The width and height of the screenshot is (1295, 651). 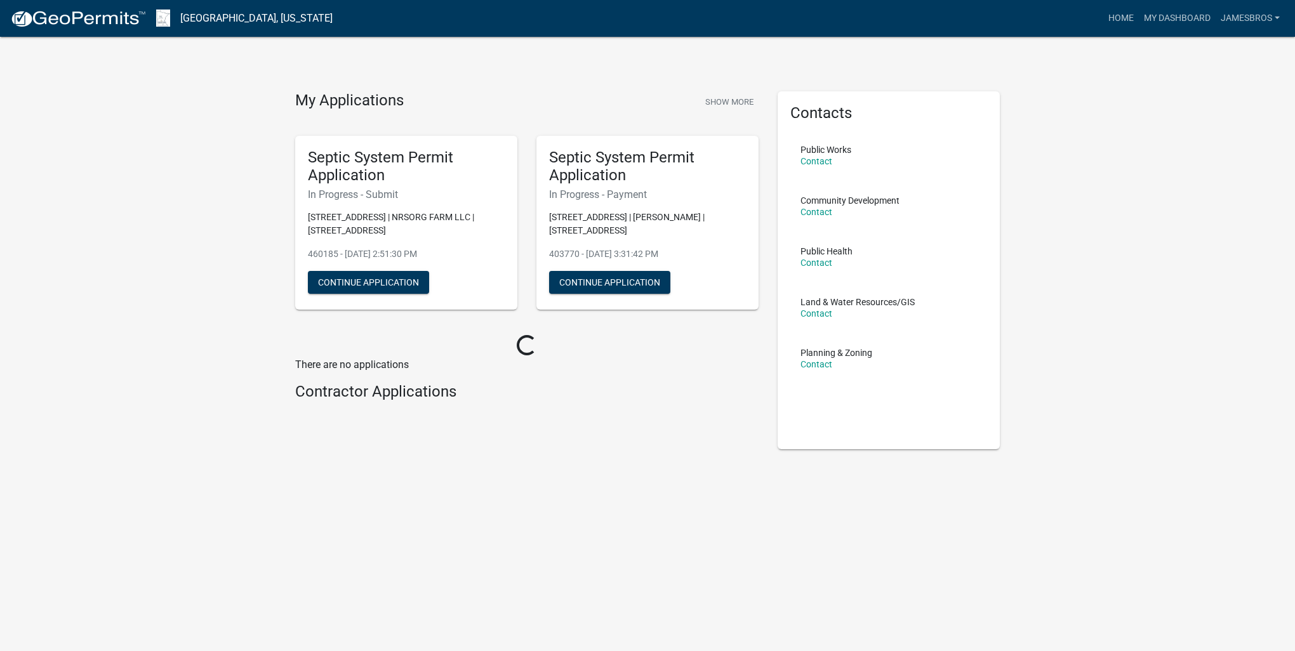 I want to click on button: Show More, so click(x=729, y=102).